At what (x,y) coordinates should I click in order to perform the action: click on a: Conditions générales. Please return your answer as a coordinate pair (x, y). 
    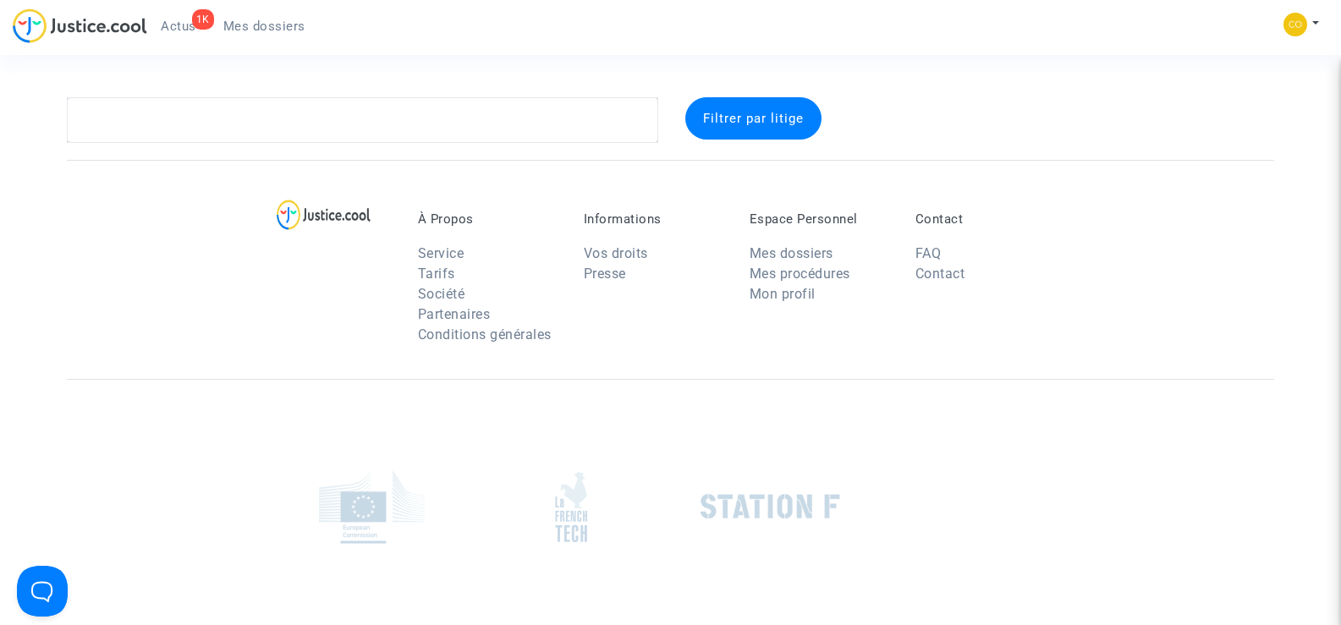
    Looking at the image, I should click on (485, 334).